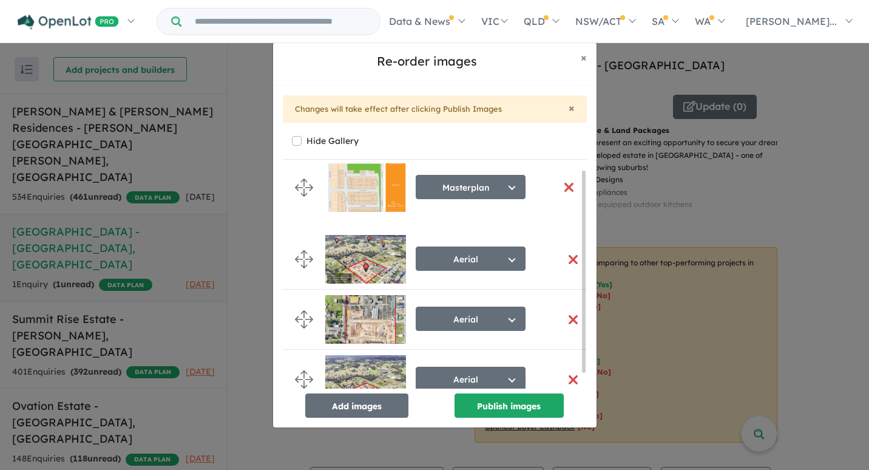 This screenshot has width=869, height=470. I want to click on button: Add images, so click(357, 406).